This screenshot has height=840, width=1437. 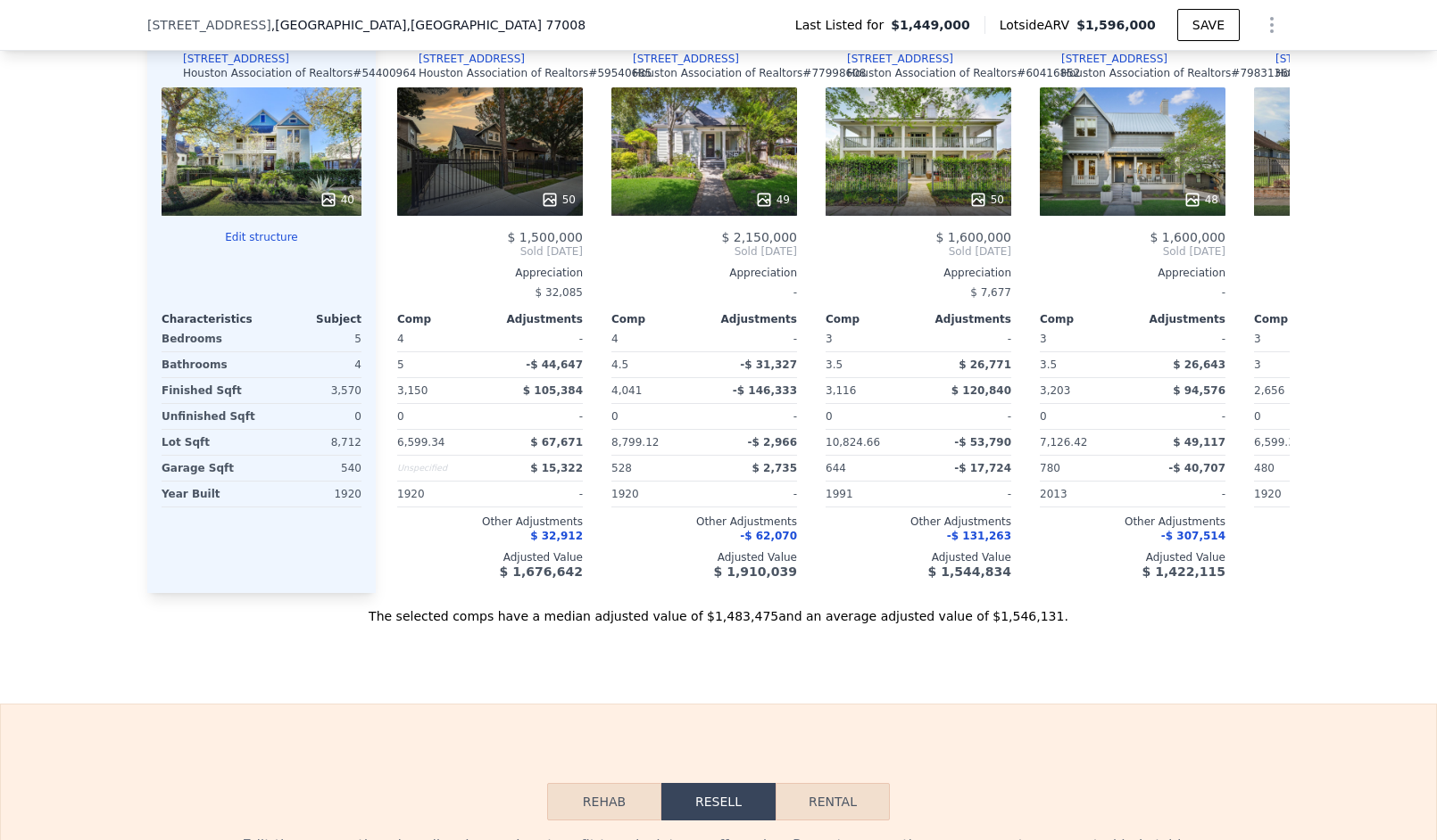 What do you see at coordinates (556, 537) in the screenshot?
I see `span: $ 32,912` at bounding box center [556, 537].